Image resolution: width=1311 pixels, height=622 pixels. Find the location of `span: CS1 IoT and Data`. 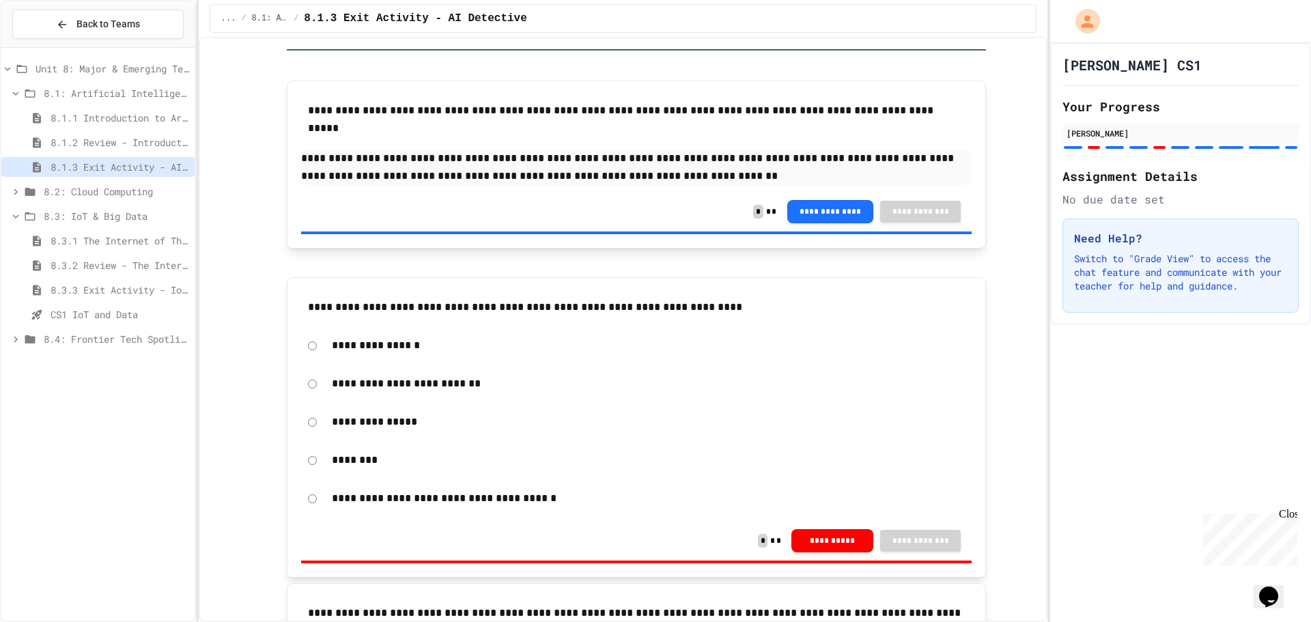

span: CS1 IoT and Data is located at coordinates (119, 314).